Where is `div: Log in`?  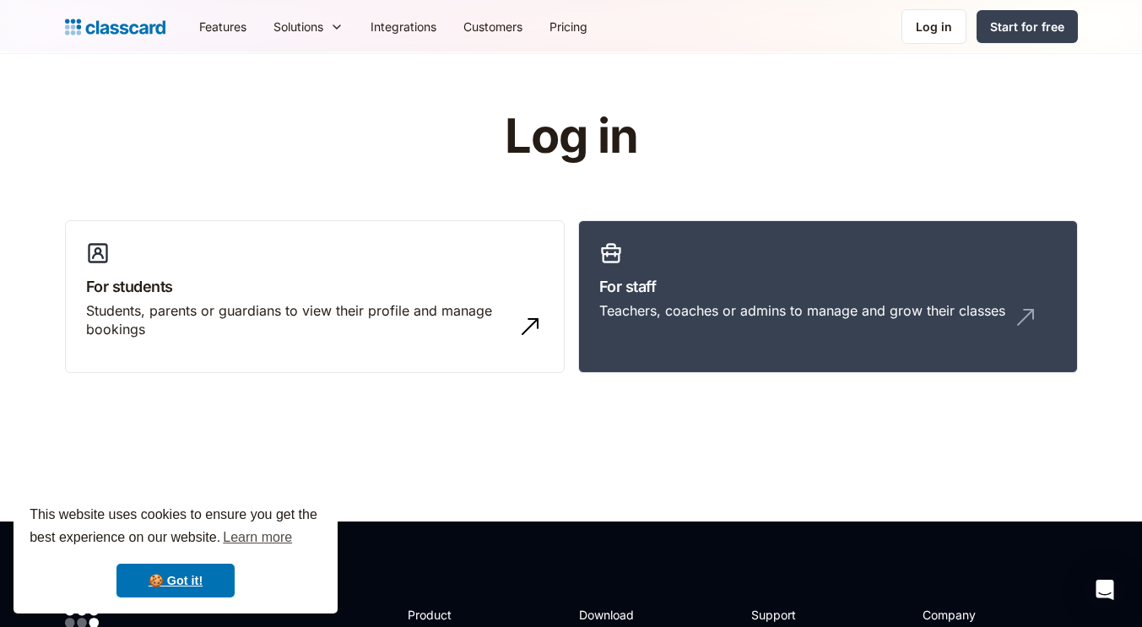 div: Log in is located at coordinates (933, 26).